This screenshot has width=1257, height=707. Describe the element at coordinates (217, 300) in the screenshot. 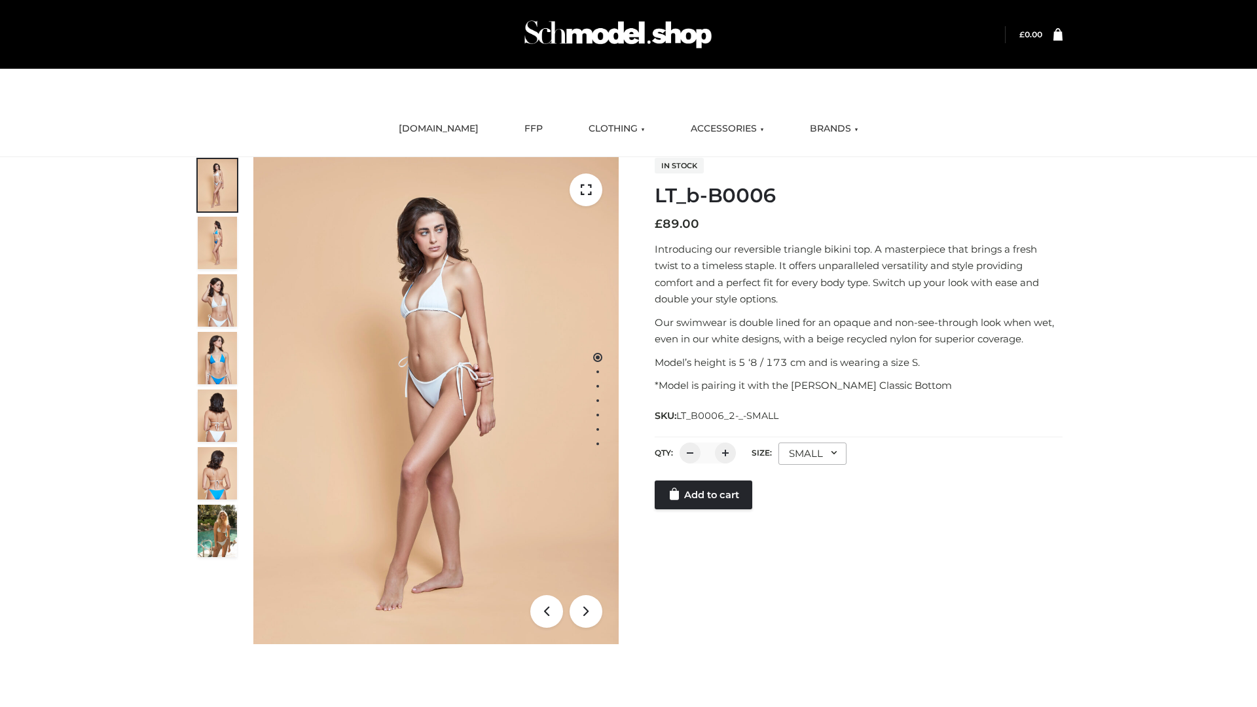

I see `img: ArielClassicBikiniTop_CloudNine_AzureSky_OW114ECO_3-scaled.jpg` at that location.